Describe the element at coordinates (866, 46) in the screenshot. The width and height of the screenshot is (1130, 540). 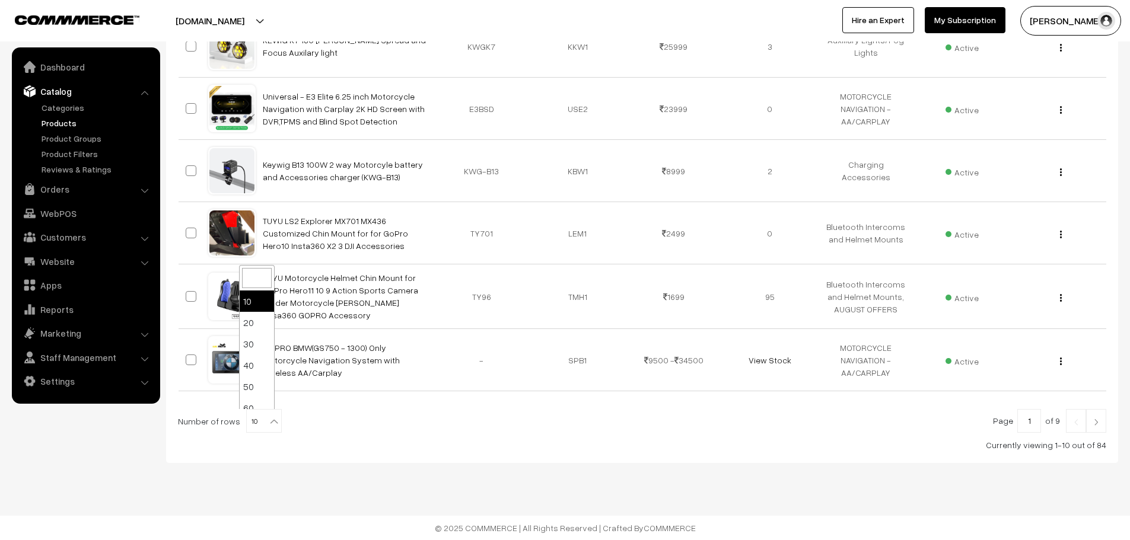
I see `td: Auxiliary Lights/Fog Lights` at that location.